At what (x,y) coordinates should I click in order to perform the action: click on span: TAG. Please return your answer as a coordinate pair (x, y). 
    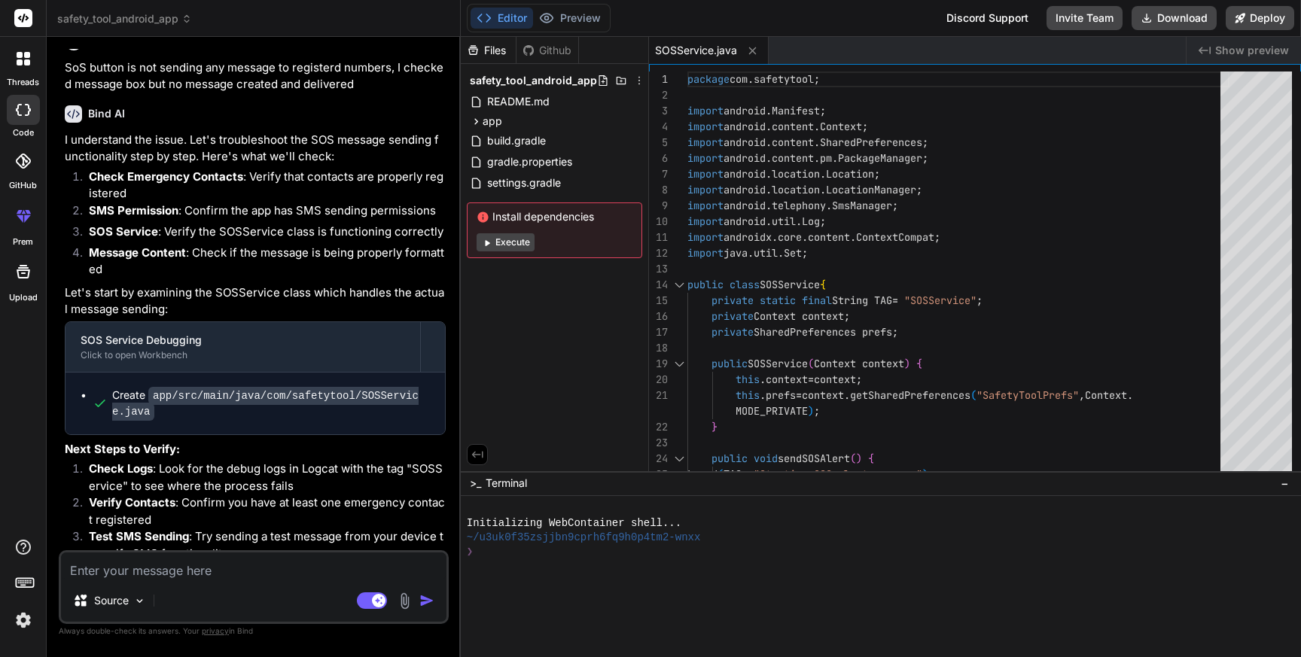
    Looking at the image, I should click on (733, 474).